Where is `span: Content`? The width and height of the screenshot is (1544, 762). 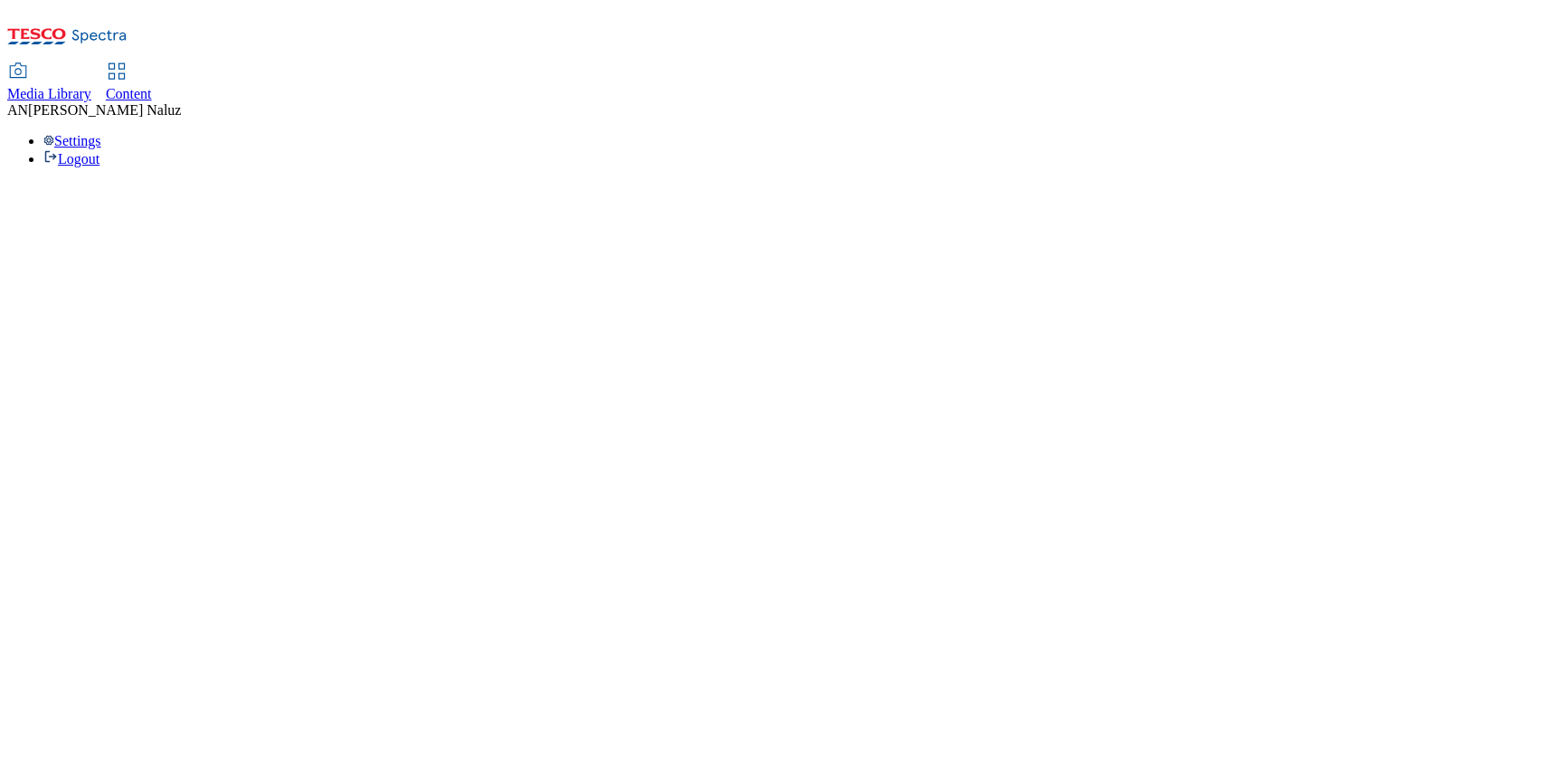 span: Content is located at coordinates (128, 93).